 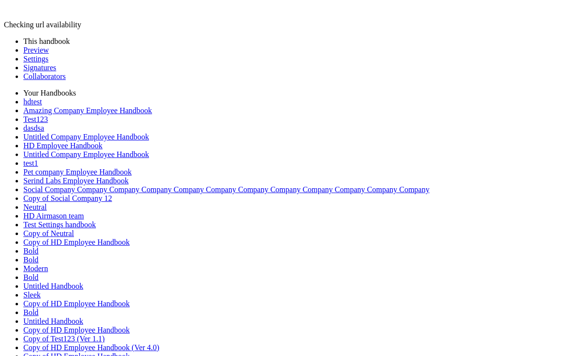 What do you see at coordinates (34, 128) in the screenshot?
I see `a: dasdsa` at bounding box center [34, 128].